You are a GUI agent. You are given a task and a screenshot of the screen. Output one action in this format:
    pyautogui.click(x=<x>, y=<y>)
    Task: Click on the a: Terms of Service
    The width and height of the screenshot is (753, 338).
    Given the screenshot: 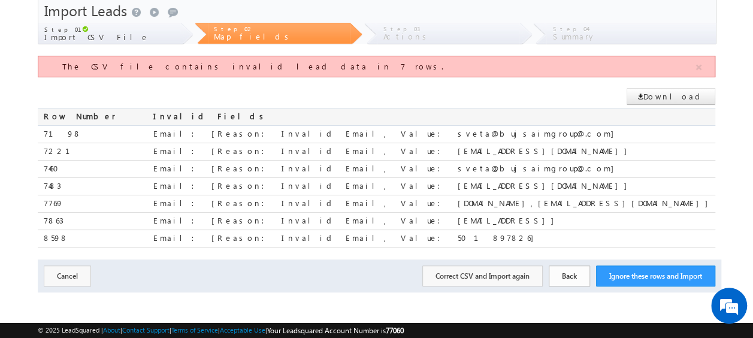 What is the action you would take?
    pyautogui.click(x=195, y=330)
    